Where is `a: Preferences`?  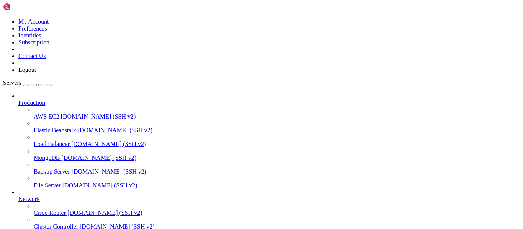
a: Preferences is located at coordinates (33, 28).